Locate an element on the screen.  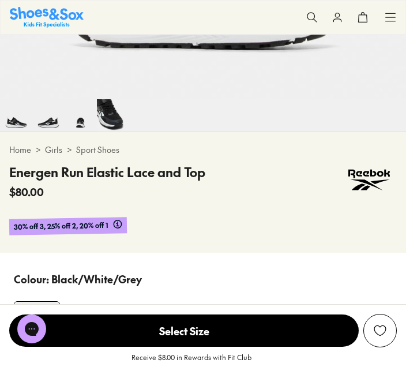
button: Add to Wishlist is located at coordinates (380, 331).